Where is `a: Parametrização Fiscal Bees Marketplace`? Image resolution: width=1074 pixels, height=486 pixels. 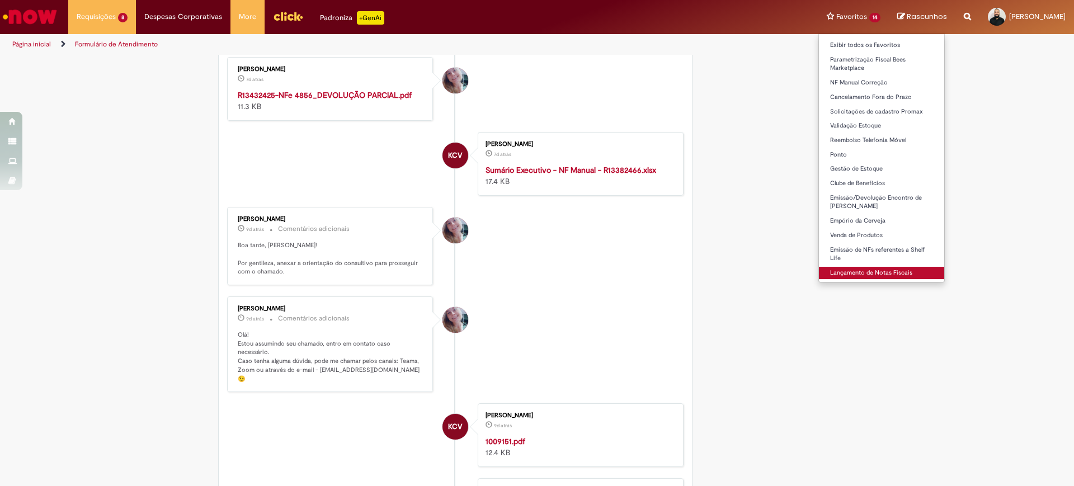
a: Parametrização Fiscal Bees Marketplace is located at coordinates (882, 64).